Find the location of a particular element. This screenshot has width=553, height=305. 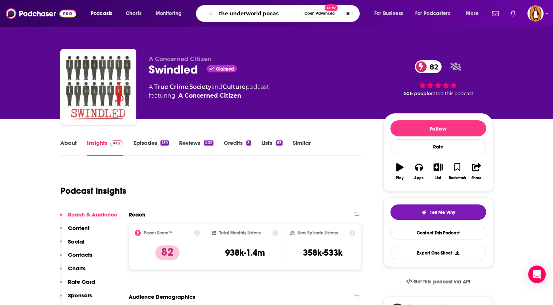

button: Apps is located at coordinates (419, 172).